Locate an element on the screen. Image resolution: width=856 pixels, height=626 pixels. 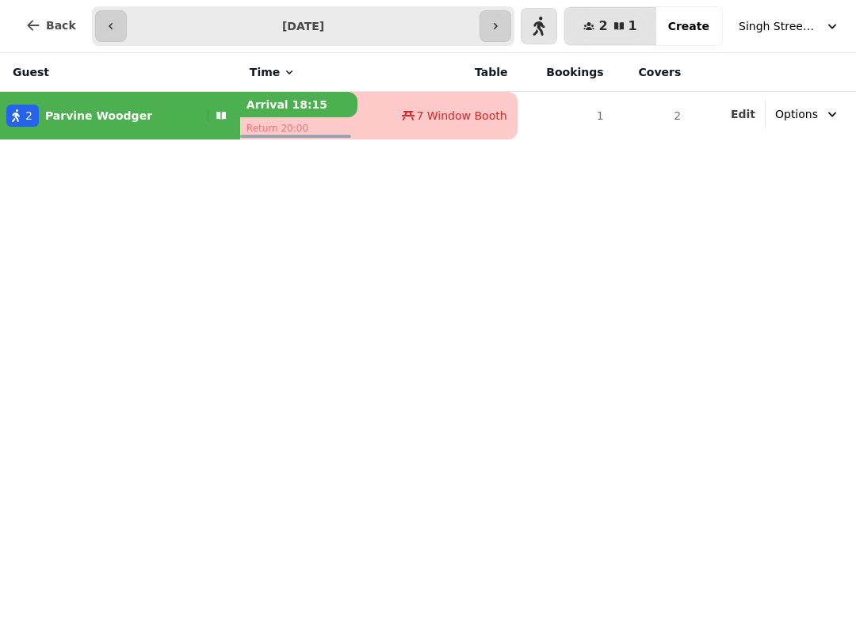
th: Table is located at coordinates (437, 72).